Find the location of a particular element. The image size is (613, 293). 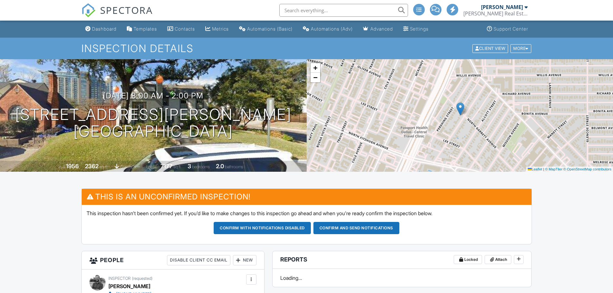

img: The Best Home Inspection Software - Spectora is located at coordinates (89, 10).